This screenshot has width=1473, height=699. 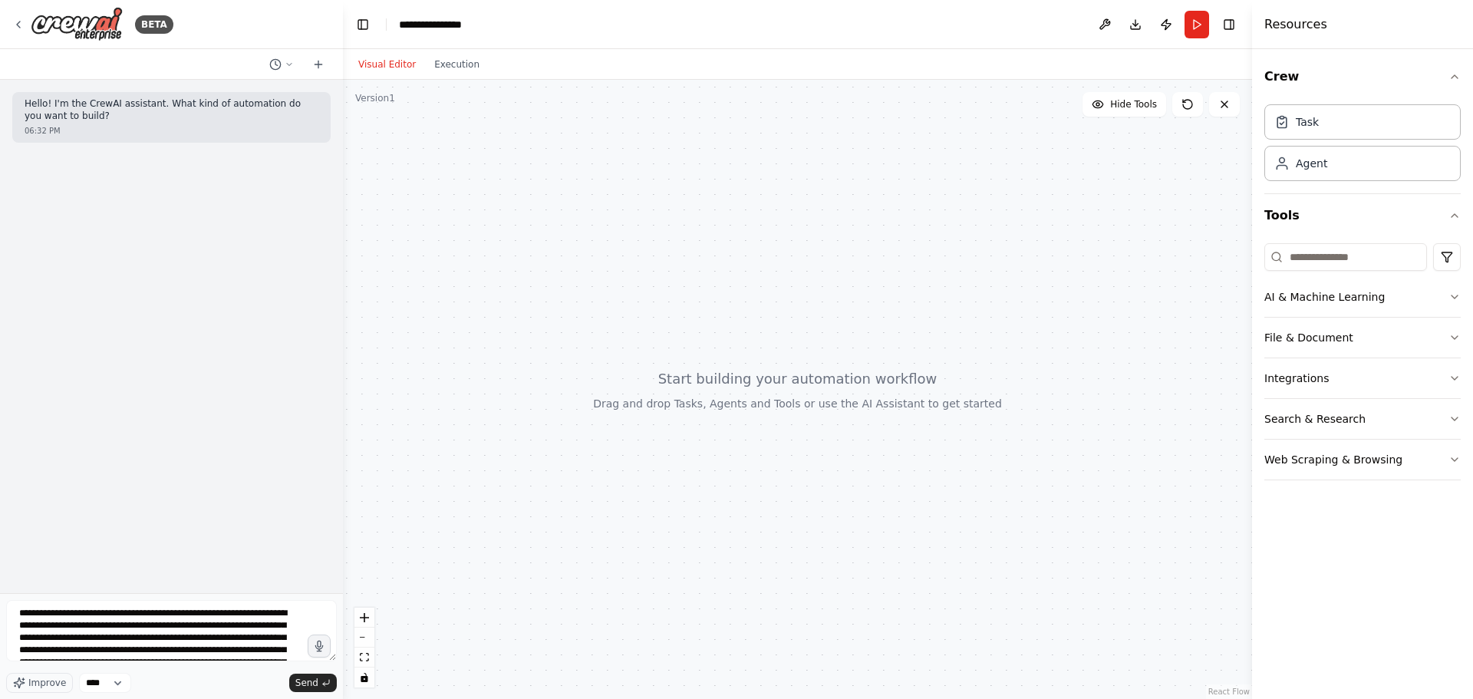 What do you see at coordinates (1229, 691) in the screenshot?
I see `a: React Flow attribution` at bounding box center [1229, 691].